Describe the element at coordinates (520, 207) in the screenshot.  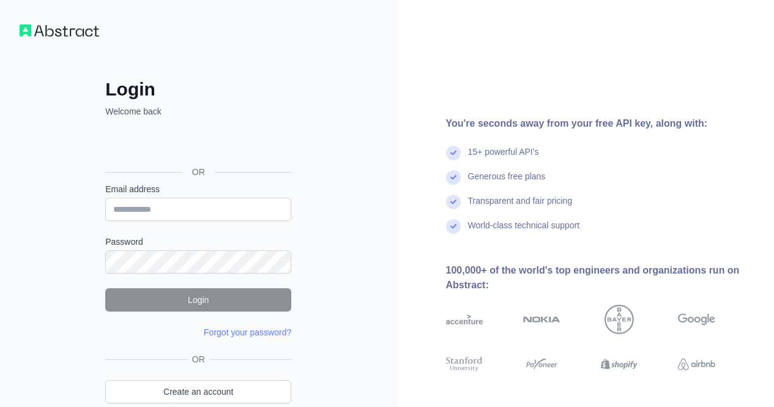
I see `div: Transparent and fair pricing` at that location.